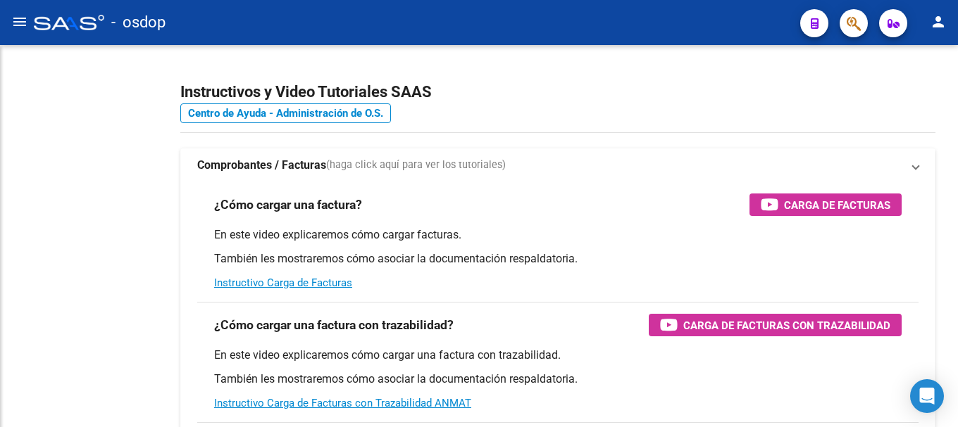 This screenshot has width=958, height=427. What do you see at coordinates (558, 92) in the screenshot?
I see `h2: Instructivos y Video Tutoriales SAAS` at bounding box center [558, 92].